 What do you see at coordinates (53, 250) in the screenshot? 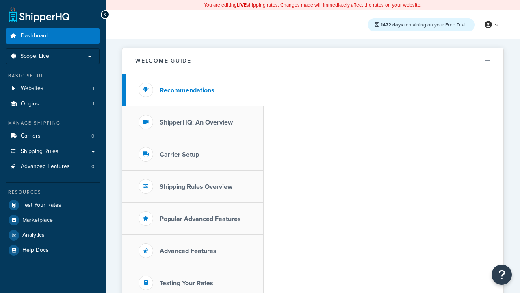
I see `li: Help Docs` at bounding box center [53, 250].